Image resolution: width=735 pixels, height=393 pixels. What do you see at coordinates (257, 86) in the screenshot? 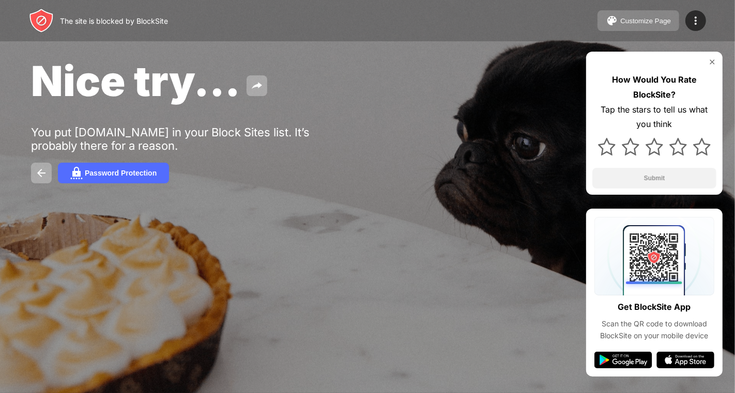
I see `img: share.svg` at bounding box center [257, 86].